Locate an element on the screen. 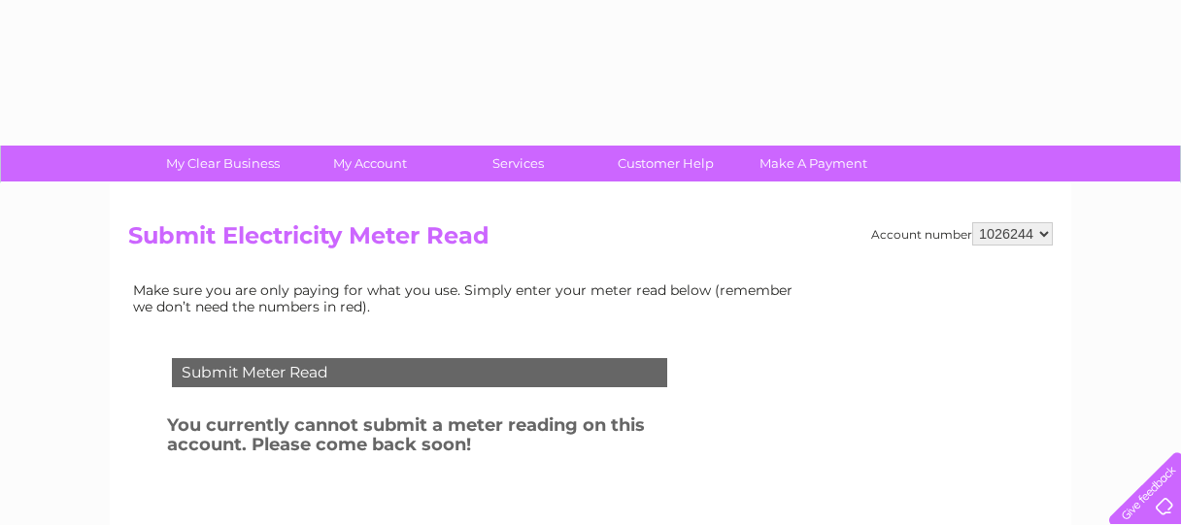 This screenshot has height=525, width=1181. h2: Submit Electricity Meter Read is located at coordinates (591, 241).